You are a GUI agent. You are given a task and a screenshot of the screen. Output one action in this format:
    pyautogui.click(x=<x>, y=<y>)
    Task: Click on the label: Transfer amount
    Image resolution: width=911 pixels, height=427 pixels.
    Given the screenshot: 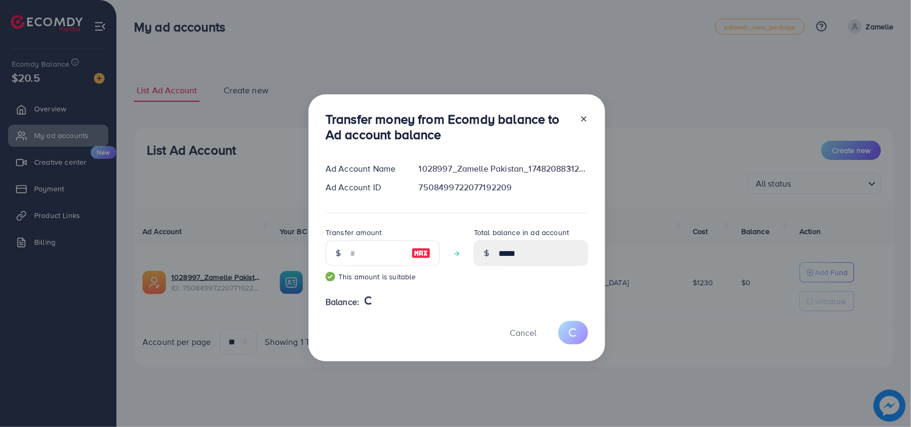 What is the action you would take?
    pyautogui.click(x=353, y=233)
    